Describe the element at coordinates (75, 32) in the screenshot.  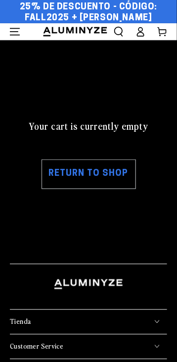
I see `img: Aluminyze` at that location.